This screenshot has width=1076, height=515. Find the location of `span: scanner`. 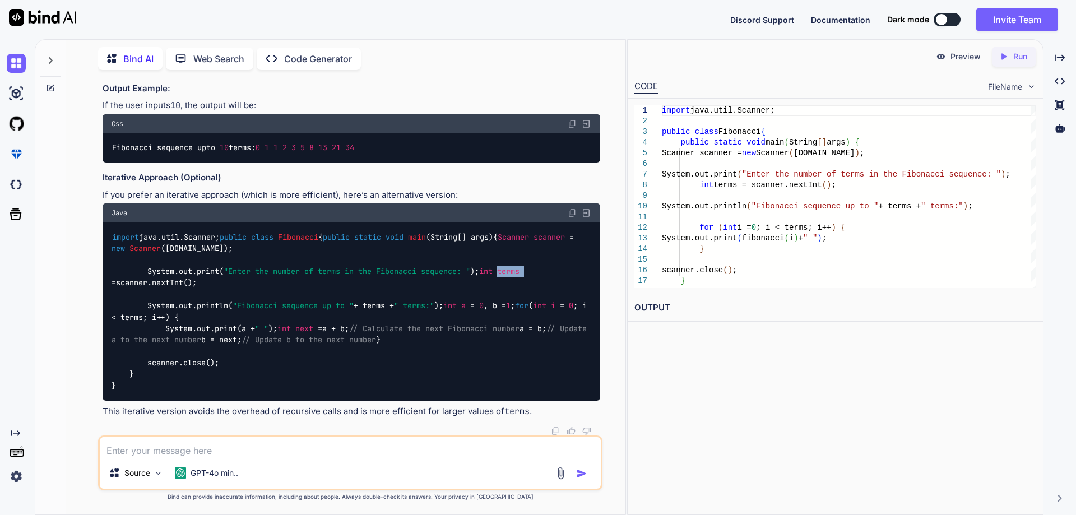

span: scanner is located at coordinates (549, 237).